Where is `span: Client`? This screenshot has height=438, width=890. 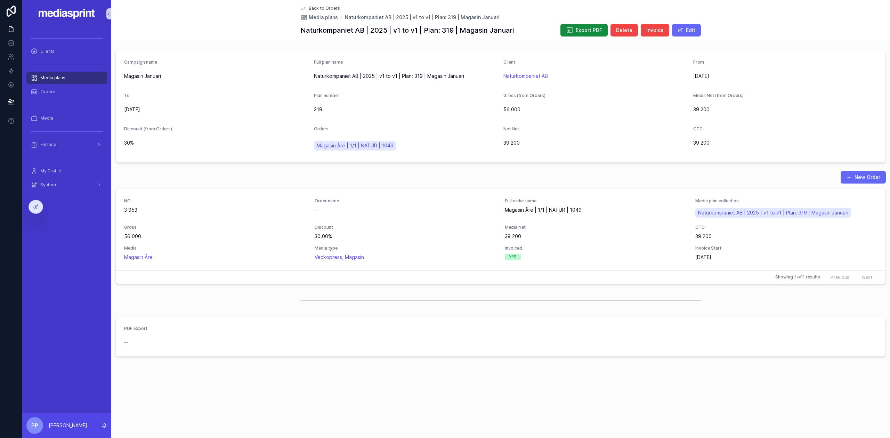
span: Client is located at coordinates (509, 62).